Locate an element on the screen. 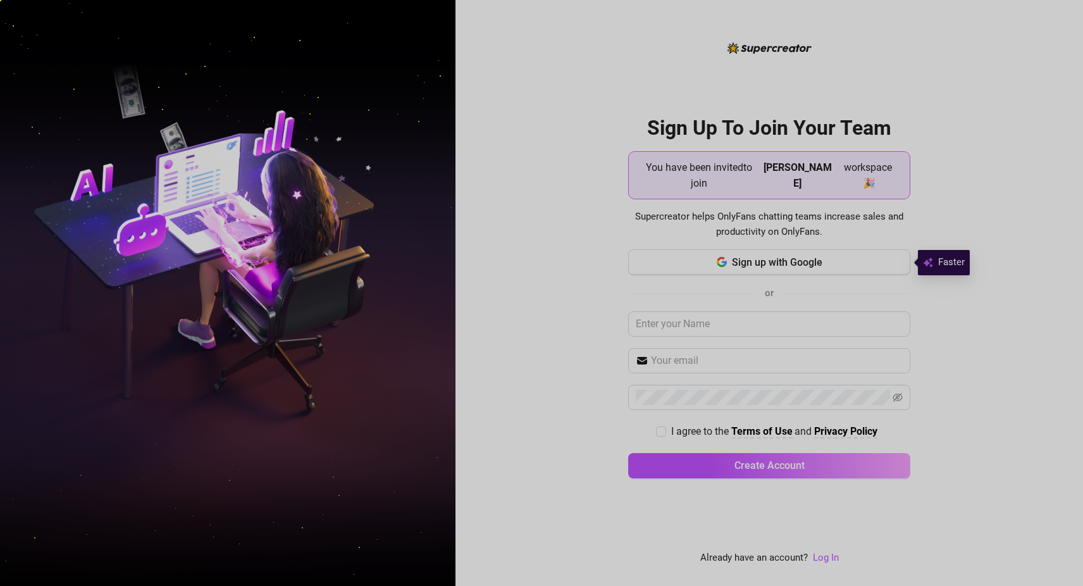 This screenshot has width=1083, height=586. span: eye-invisible is located at coordinates (898, 397).